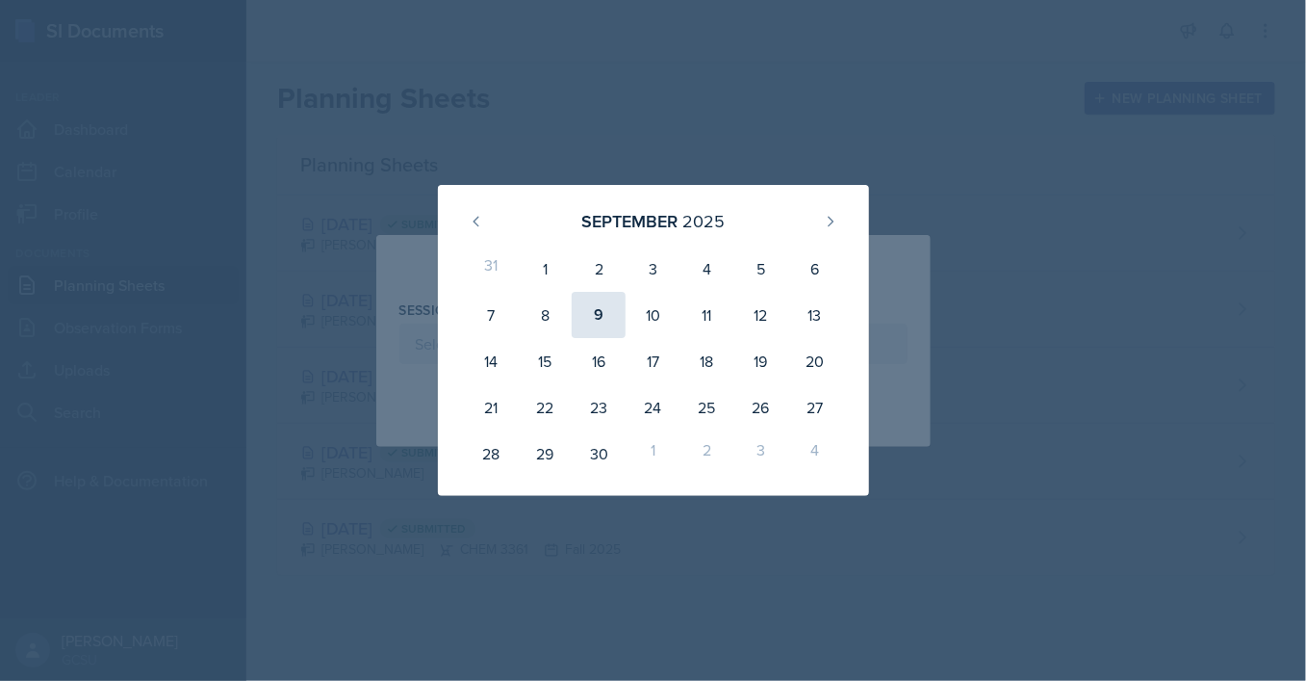 The image size is (1306, 681). Describe the element at coordinates (760, 407) in the screenshot. I see `div: 26` at that location.